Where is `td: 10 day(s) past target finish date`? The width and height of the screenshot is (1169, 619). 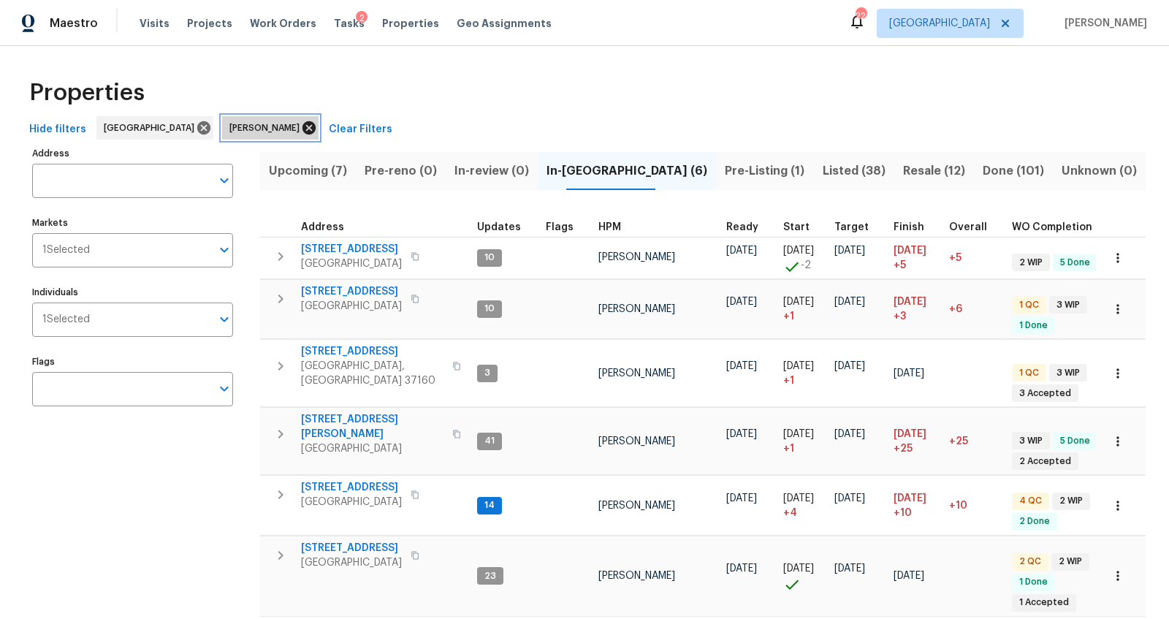
td: 10 day(s) past target finish date is located at coordinates (975, 506).